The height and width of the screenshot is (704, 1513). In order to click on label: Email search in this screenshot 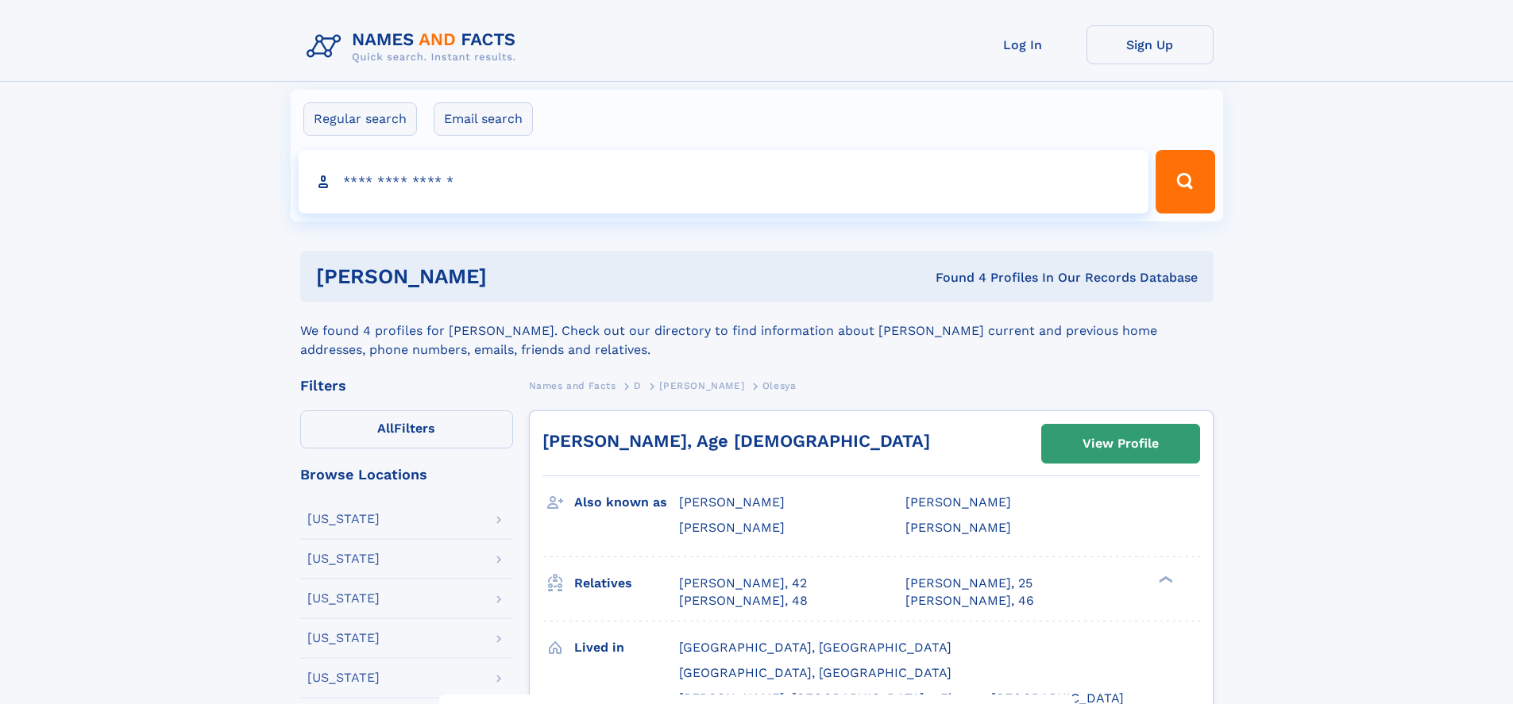, I will do `click(483, 119)`.